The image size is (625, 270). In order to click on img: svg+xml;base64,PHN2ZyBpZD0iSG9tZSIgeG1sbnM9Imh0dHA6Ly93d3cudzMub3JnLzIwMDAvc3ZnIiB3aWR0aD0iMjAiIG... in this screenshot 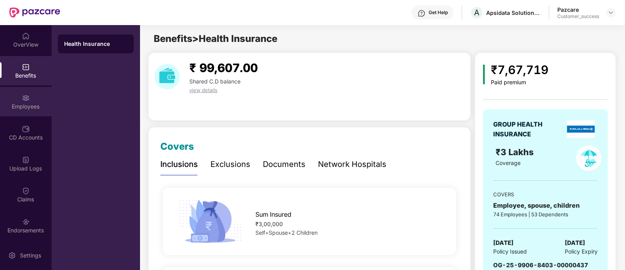, I will do `click(26, 36)`.